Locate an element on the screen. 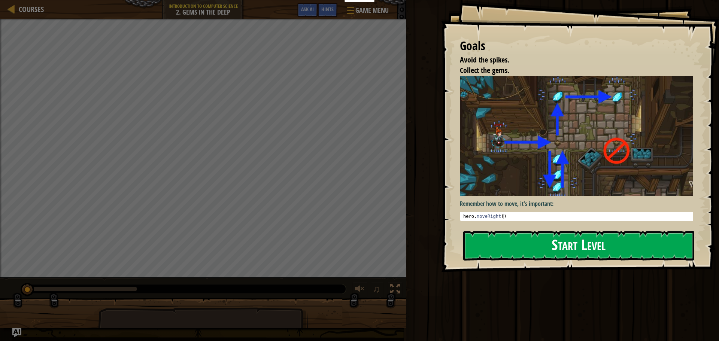  span: Collect the gems. is located at coordinates (485, 70).